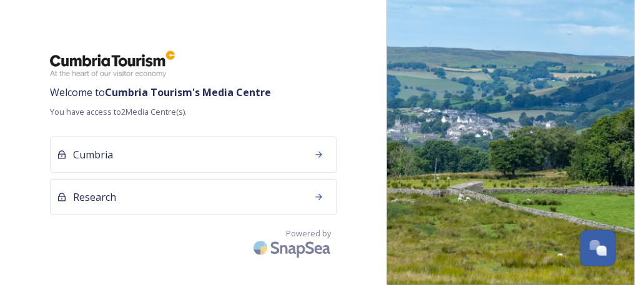  Describe the element at coordinates (93, 155) in the screenshot. I see `span: Cumbria` at that location.